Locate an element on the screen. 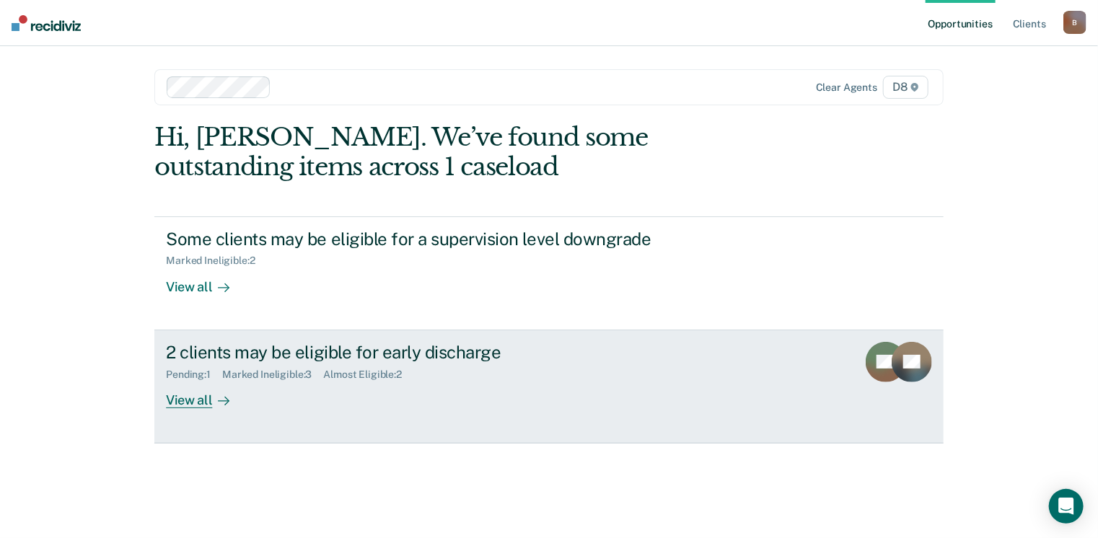 Image resolution: width=1098 pixels, height=538 pixels. div: Pending : 1 is located at coordinates (194, 375).